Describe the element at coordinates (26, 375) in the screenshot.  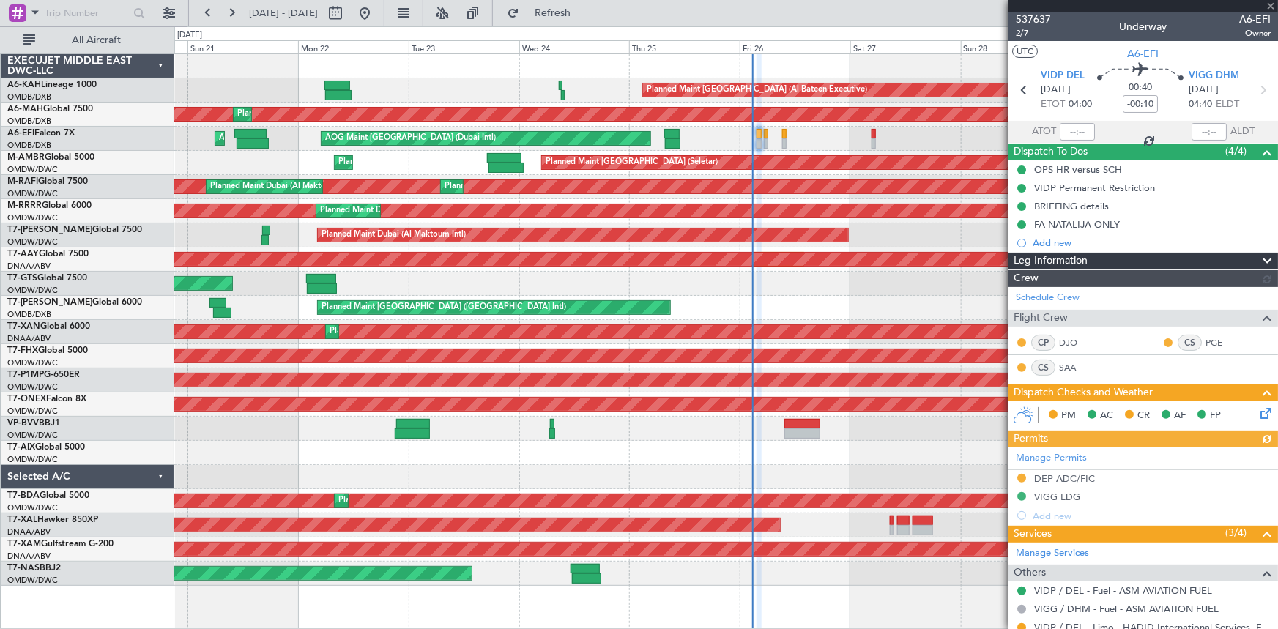
I see `span: T7-P1MP` at that location.